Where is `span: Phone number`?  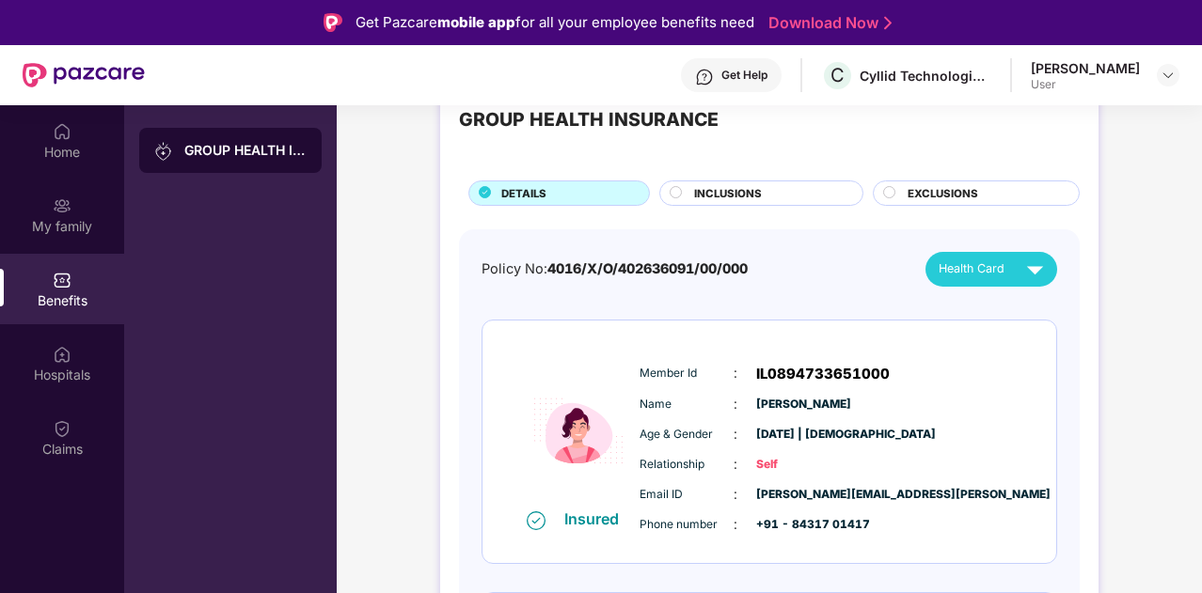
span: Phone number is located at coordinates (686, 525).